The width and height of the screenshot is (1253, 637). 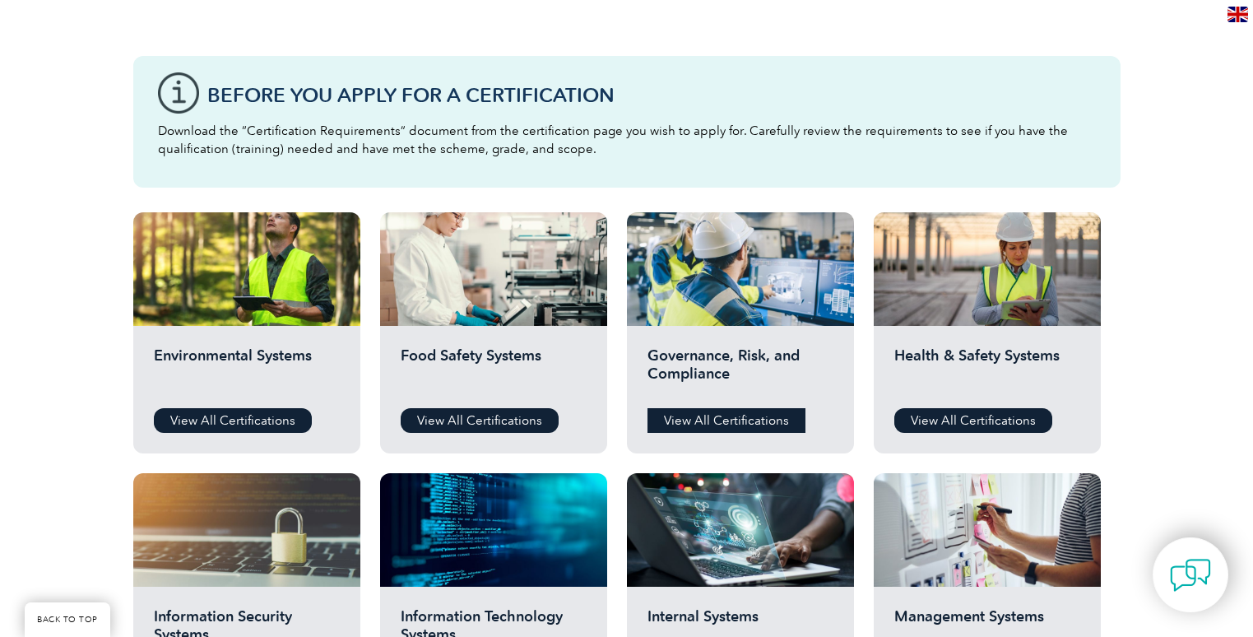 I want to click on h2: Governance, Risk, and Compliance, so click(x=740, y=371).